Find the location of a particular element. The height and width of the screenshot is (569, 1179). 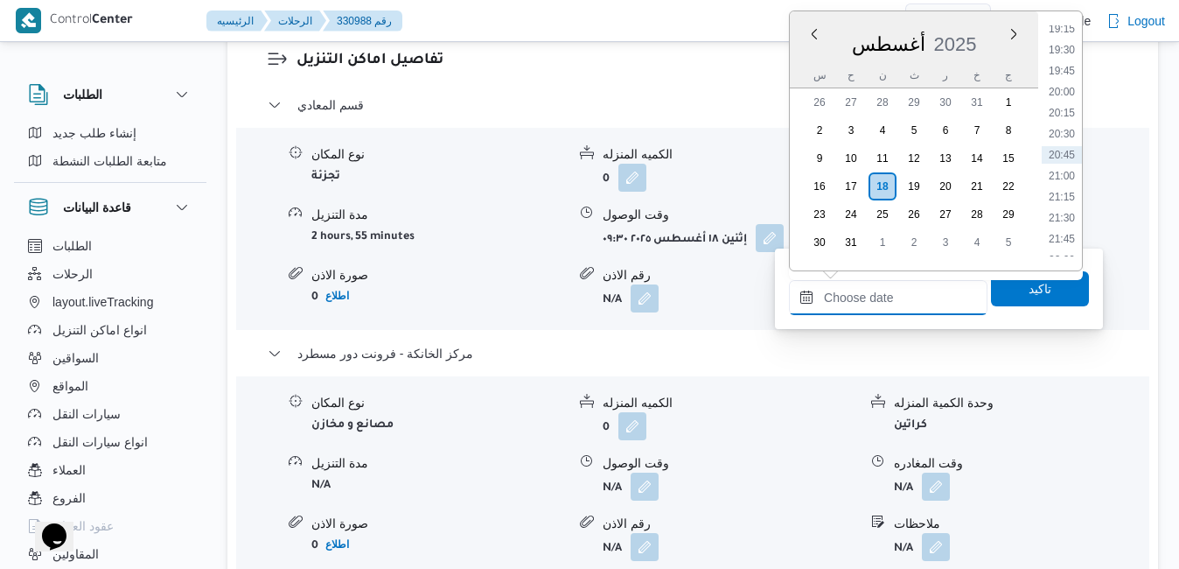

div: Button. Open the month selector. أغسطس is currently selected. is located at coordinates (889, 44).